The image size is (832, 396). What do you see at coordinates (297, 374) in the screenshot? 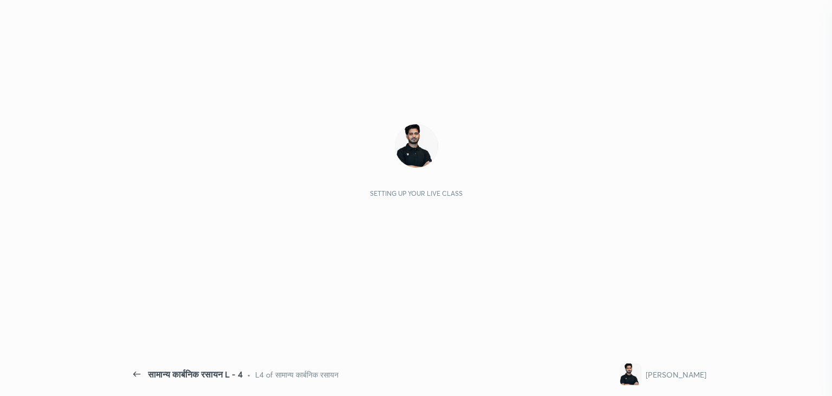
I see `div: L4 of सामान्य कार्बनिक रसायन` at bounding box center [297, 374].